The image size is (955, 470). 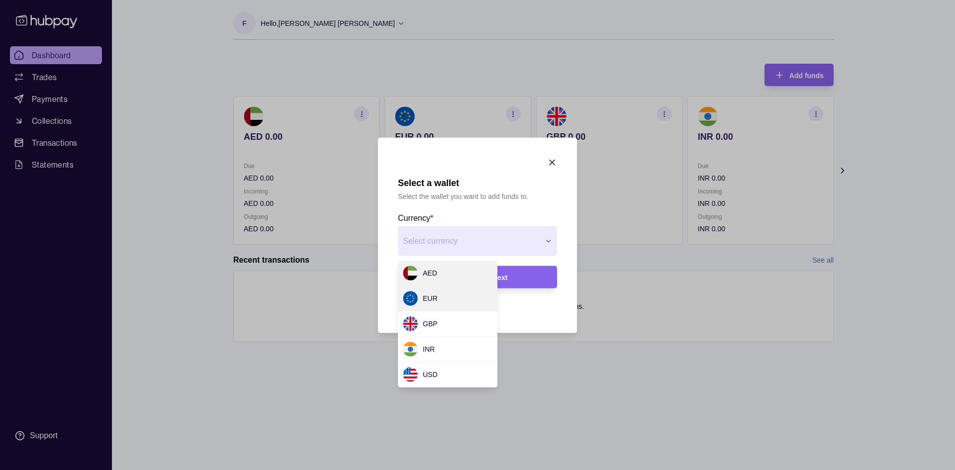 What do you see at coordinates (429, 349) in the screenshot?
I see `span: INR` at bounding box center [429, 349].